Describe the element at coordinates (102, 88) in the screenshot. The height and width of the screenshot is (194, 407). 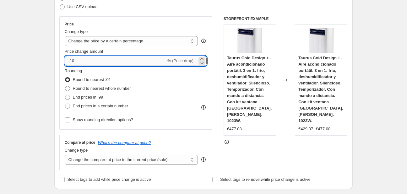
I see `span: Round to nearest whole number` at that location.